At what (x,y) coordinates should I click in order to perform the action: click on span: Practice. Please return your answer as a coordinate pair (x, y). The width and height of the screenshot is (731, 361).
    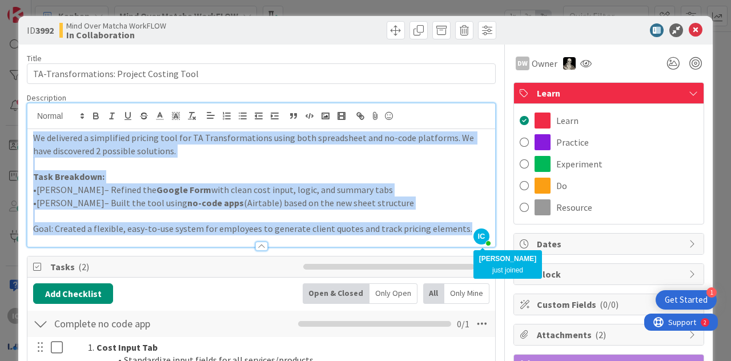
    Looking at the image, I should click on (573, 142).